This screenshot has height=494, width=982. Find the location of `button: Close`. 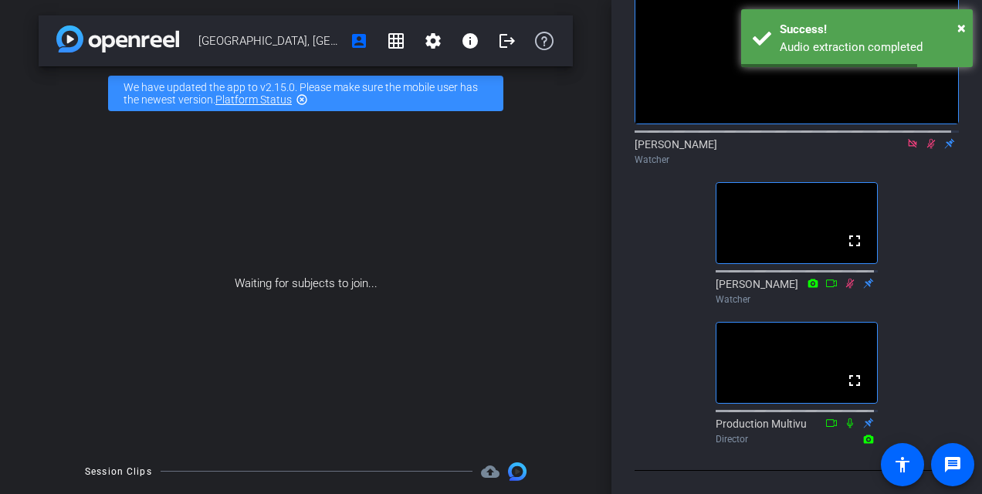

button: Close is located at coordinates (961, 28).